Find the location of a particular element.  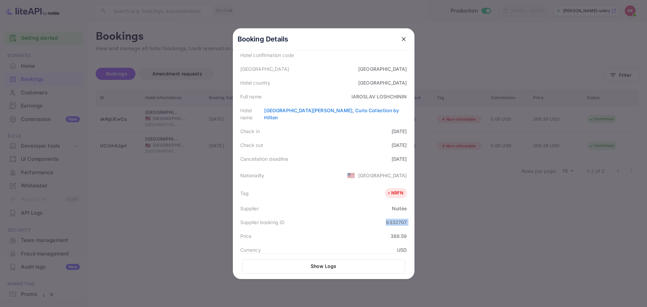

button: Show Logs is located at coordinates (324, 266).